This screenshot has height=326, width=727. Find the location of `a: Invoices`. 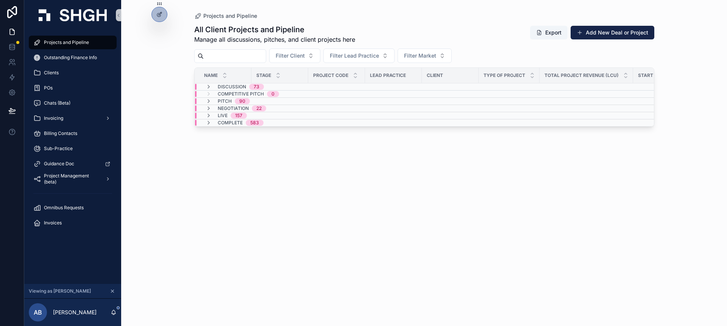

a: Invoices is located at coordinates (73, 223).